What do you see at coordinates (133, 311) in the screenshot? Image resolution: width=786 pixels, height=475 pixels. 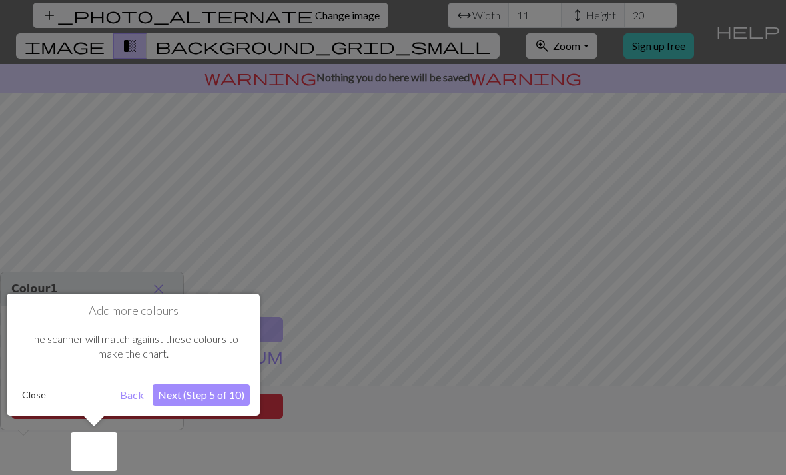 I see `h1: Add more colours` at bounding box center [133, 311].